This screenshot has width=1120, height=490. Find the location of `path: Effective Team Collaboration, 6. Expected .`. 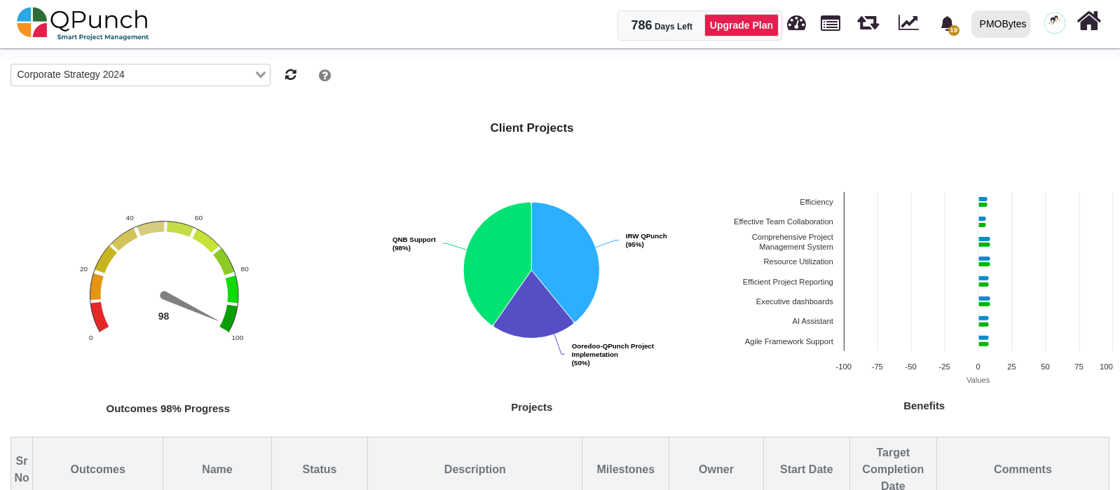

path: Effective Team Collaboration, 6. Expected . is located at coordinates (982, 218).